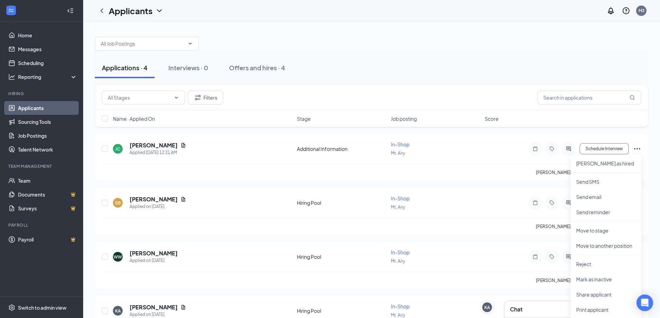 Image resolution: width=660 pixels, height=318 pixels. What do you see at coordinates (102, 11) in the screenshot?
I see `svg: ChevronLeft` at bounding box center [102, 11].